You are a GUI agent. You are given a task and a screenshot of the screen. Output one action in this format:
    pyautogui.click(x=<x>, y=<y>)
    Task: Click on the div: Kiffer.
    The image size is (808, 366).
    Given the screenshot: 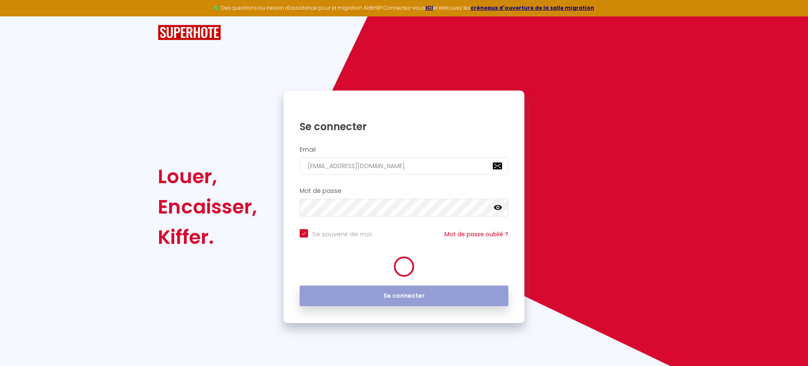 What is the action you would take?
    pyautogui.click(x=208, y=237)
    